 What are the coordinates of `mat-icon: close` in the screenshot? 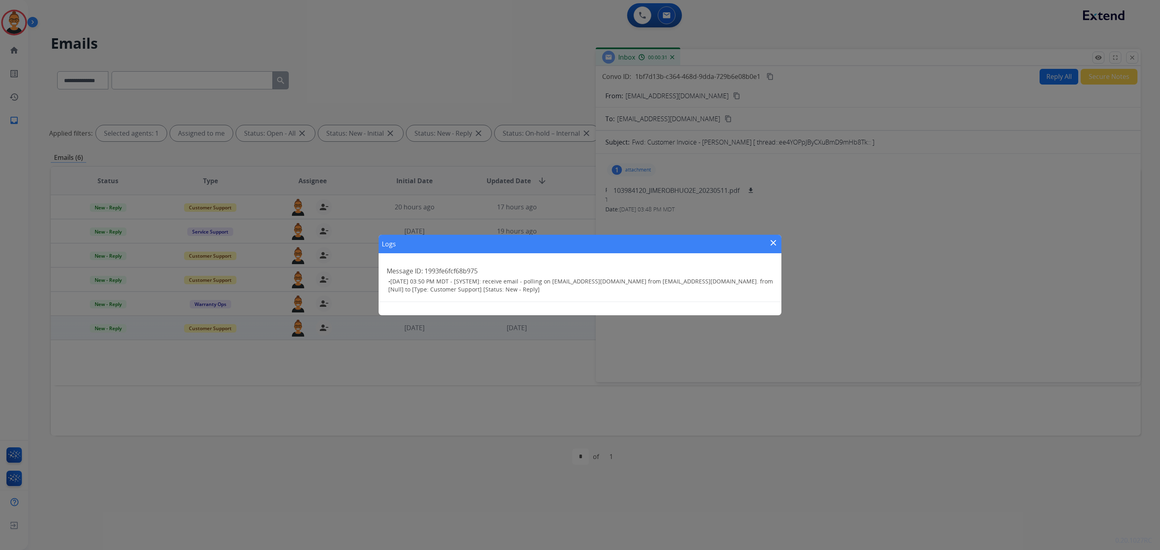 It's located at (773, 243).